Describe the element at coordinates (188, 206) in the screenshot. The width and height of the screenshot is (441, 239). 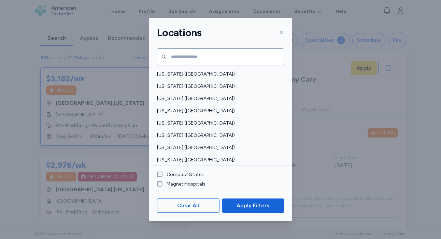
I see `span: Clear All` at that location.